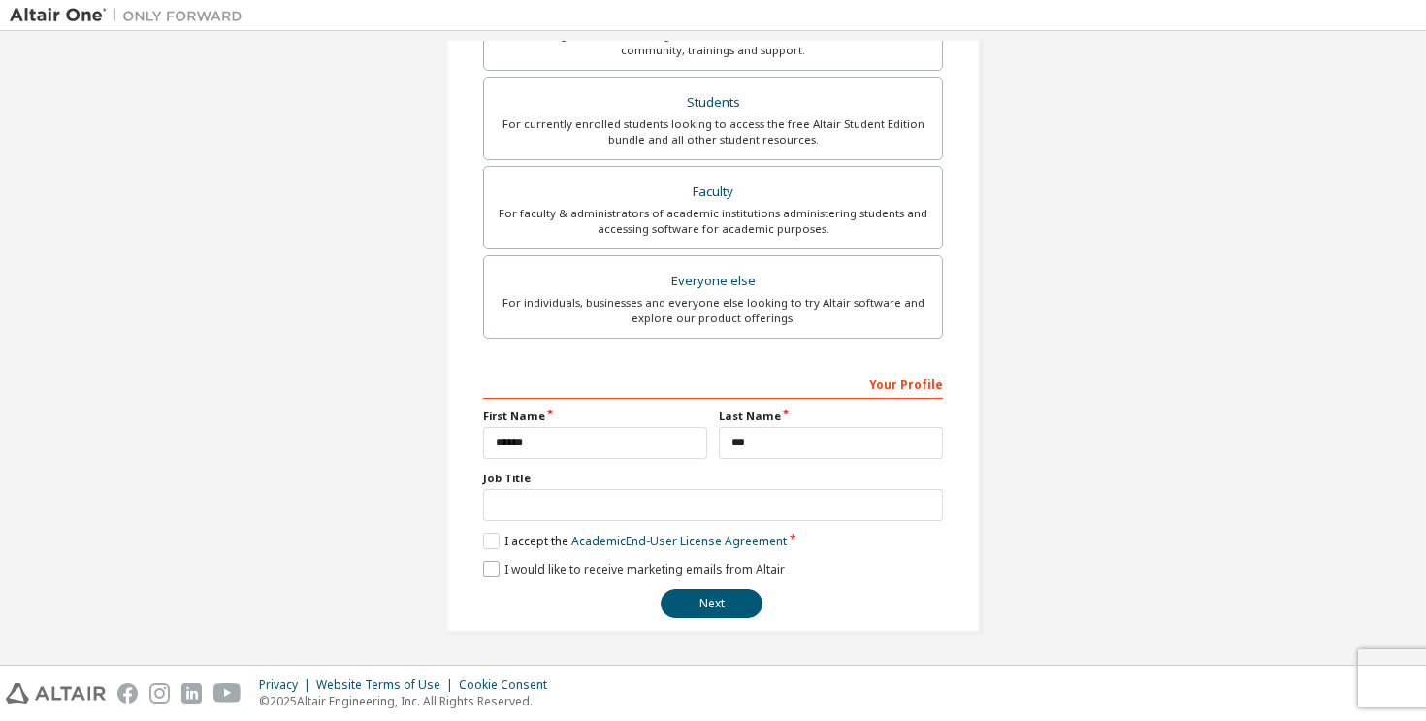  Describe the element at coordinates (713, 103) in the screenshot. I see `div: Students` at that location.